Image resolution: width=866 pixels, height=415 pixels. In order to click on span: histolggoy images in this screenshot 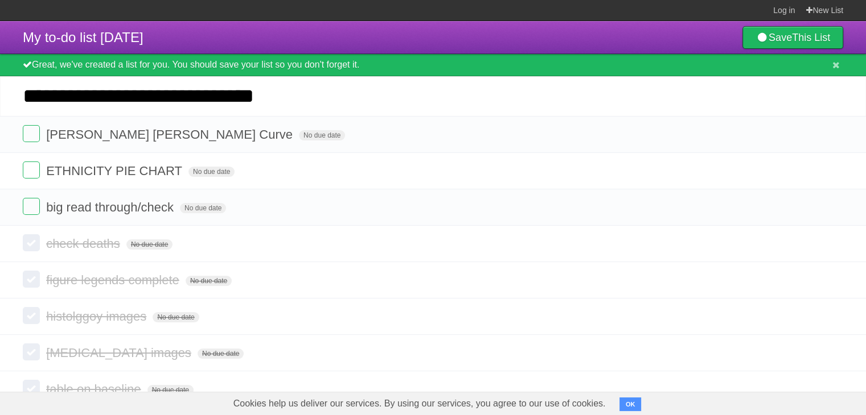, I will do `click(97, 316)`.